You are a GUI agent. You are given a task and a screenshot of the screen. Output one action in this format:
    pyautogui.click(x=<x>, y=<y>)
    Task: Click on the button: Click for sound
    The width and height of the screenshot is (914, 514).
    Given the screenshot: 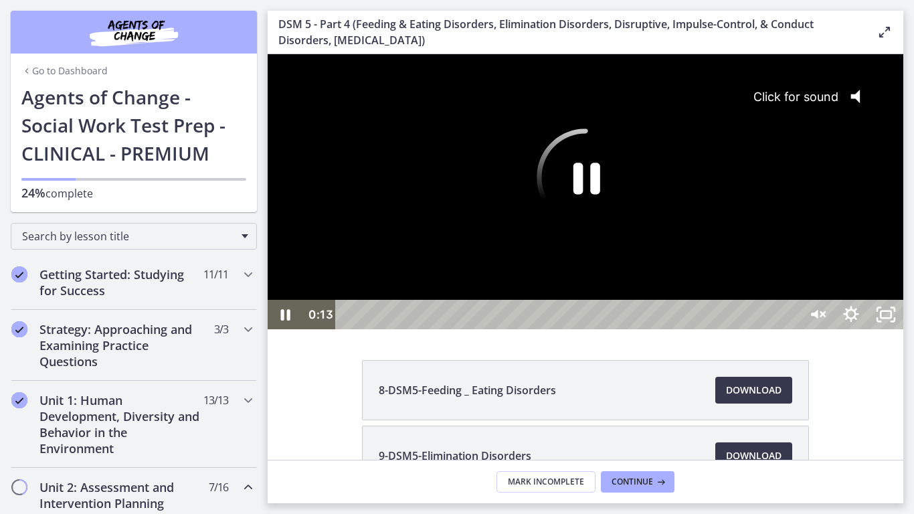 What is the action you would take?
    pyautogui.click(x=545, y=42)
    